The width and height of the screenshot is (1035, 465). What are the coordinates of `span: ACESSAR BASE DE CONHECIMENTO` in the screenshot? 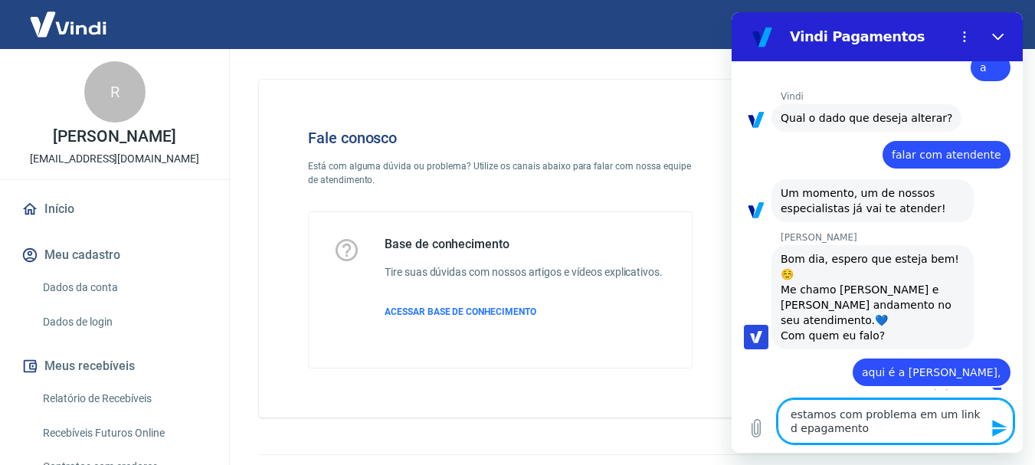 It's located at (460, 312).